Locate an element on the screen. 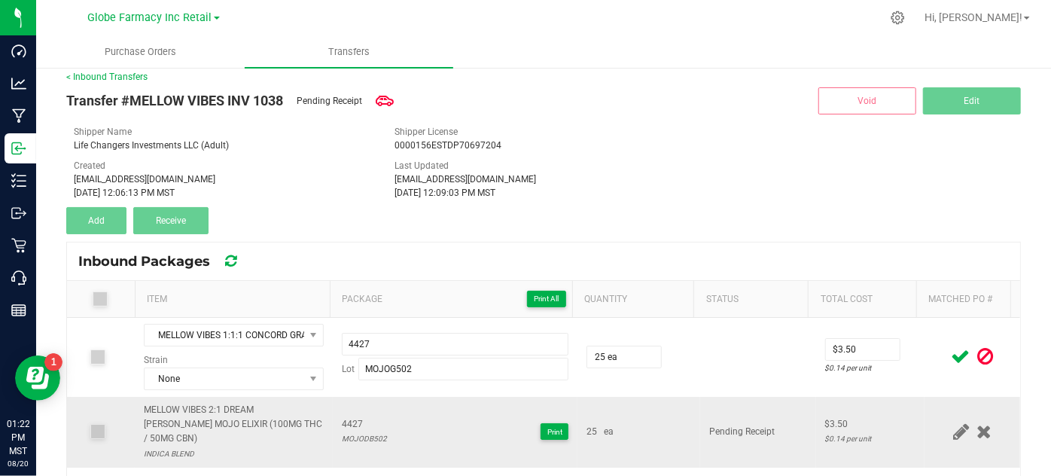 This screenshot has width=1051, height=476. span: Purchase Orders is located at coordinates (140, 52).